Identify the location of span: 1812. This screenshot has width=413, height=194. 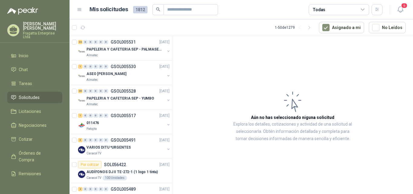
(140, 10).